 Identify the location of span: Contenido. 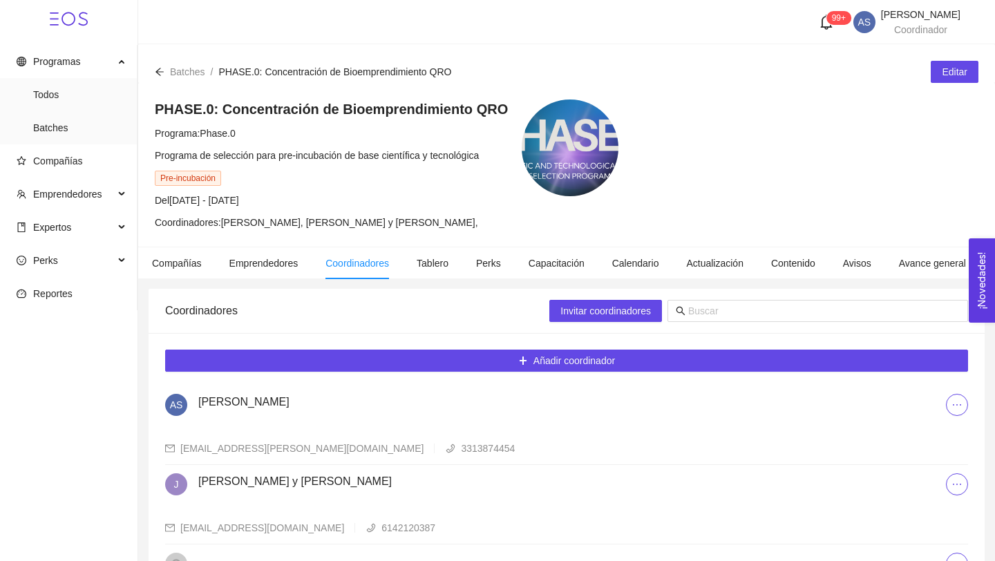
(793, 263).